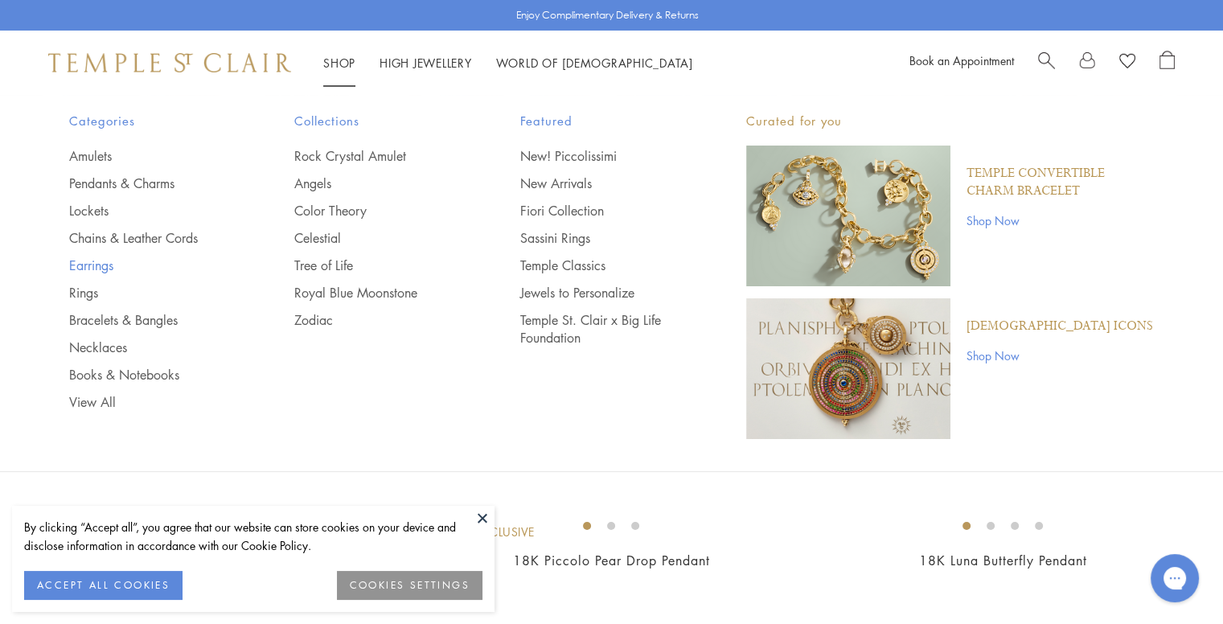 The height and width of the screenshot is (624, 1223). Describe the element at coordinates (150, 211) in the screenshot. I see `a: Lockets` at that location.